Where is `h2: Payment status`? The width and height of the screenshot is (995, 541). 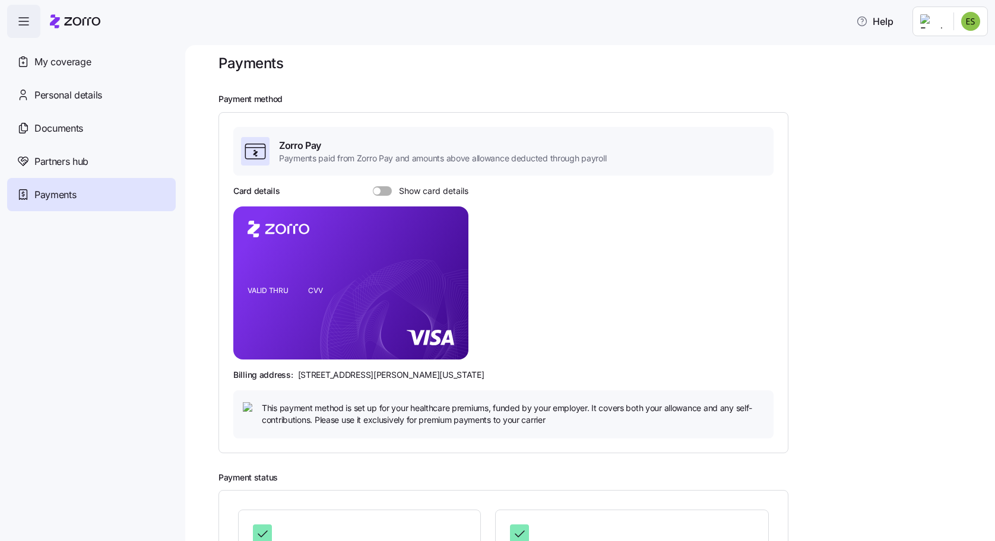
h2: Payment status is located at coordinates (598, 478).